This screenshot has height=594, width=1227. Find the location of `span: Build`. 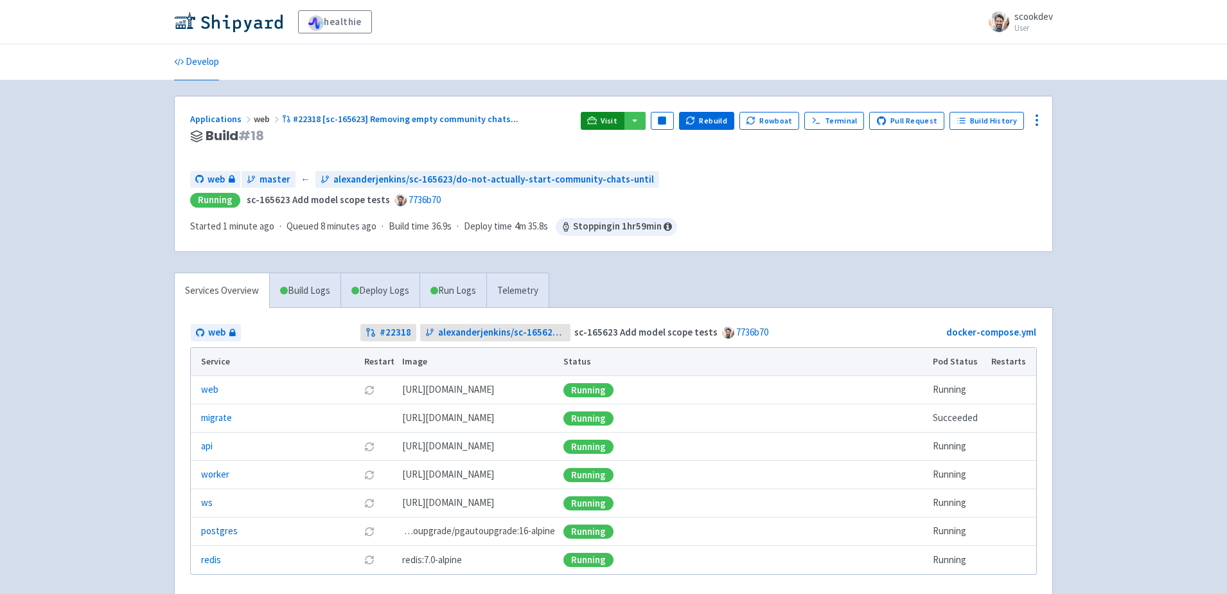

span: Build is located at coordinates (235, 136).